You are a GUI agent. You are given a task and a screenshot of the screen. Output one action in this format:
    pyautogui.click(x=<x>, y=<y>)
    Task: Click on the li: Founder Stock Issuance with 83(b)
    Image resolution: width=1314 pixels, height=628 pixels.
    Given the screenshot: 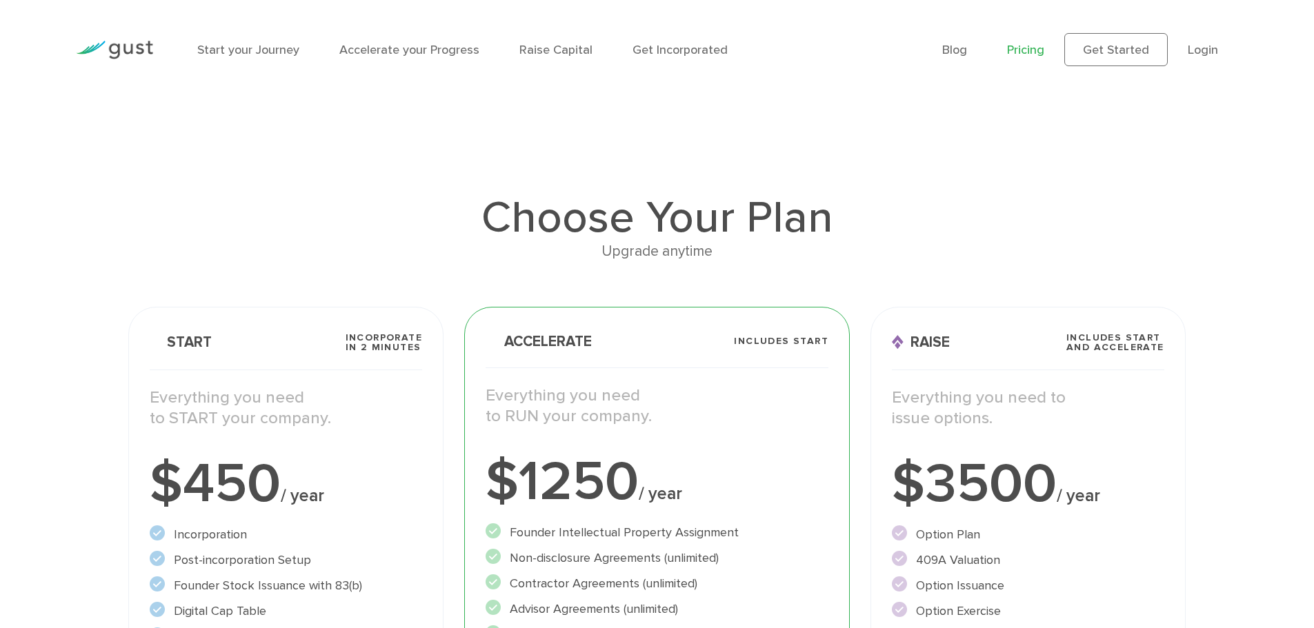 What is the action you would take?
    pyautogui.click(x=285, y=585)
    